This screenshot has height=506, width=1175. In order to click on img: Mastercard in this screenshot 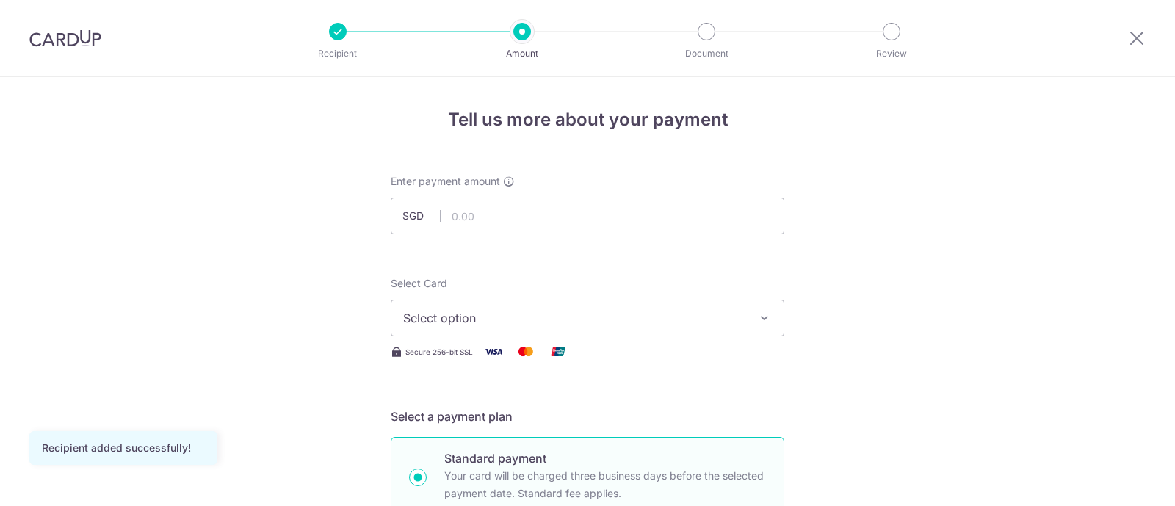, I will do `click(526, 351)`.